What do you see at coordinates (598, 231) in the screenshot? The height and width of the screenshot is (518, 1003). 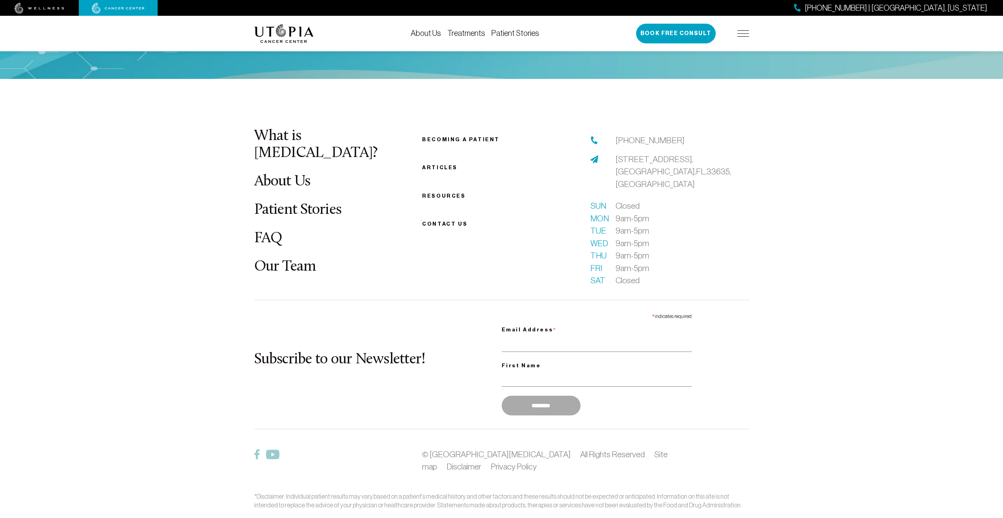 I see `span: Tue` at bounding box center [598, 231].